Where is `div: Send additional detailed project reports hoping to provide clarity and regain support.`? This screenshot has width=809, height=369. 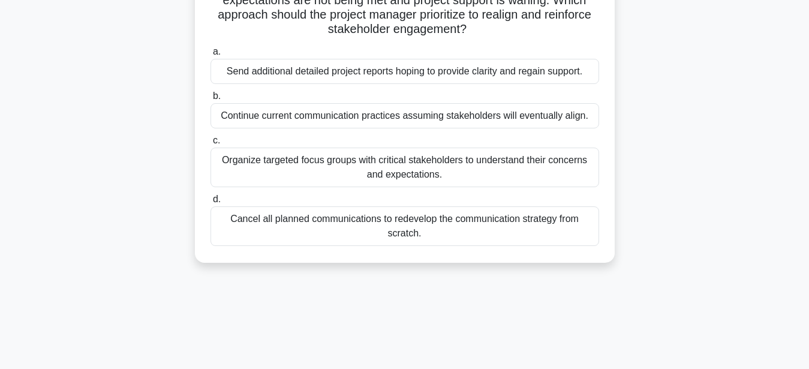
div: Send additional detailed project reports hoping to provide clarity and regain support. is located at coordinates (405, 71).